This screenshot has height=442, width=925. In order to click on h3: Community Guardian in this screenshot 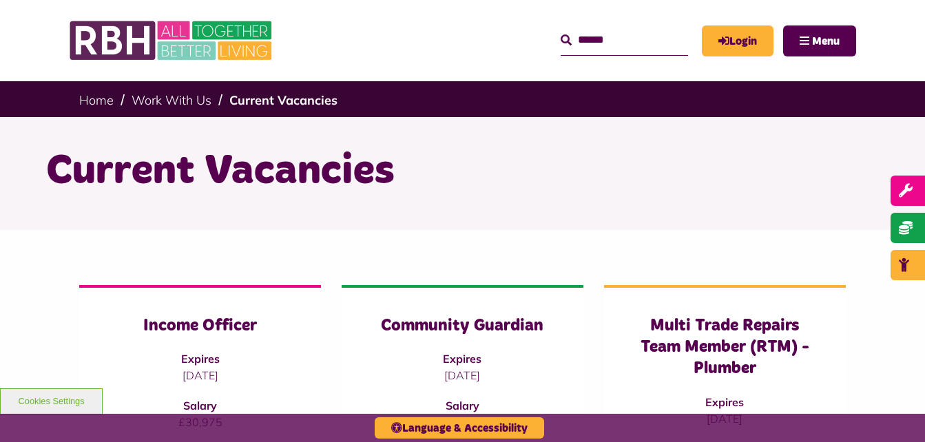, I will do `click(462, 326)`.